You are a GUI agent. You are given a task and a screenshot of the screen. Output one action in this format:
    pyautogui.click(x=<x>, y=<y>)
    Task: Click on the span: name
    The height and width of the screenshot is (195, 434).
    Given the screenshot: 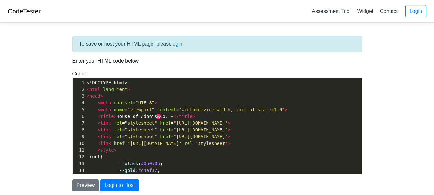 What is the action you would take?
    pyautogui.click(x=119, y=110)
    